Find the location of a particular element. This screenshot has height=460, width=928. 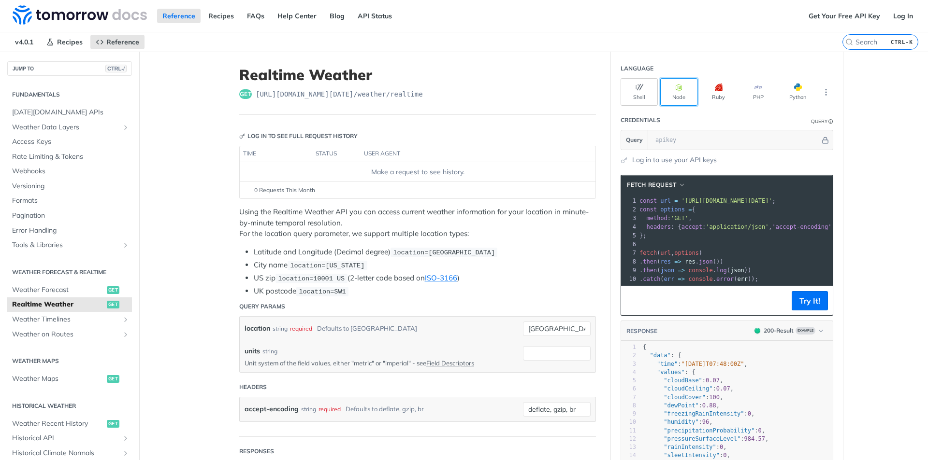

div: 3 is located at coordinates (629, 218).